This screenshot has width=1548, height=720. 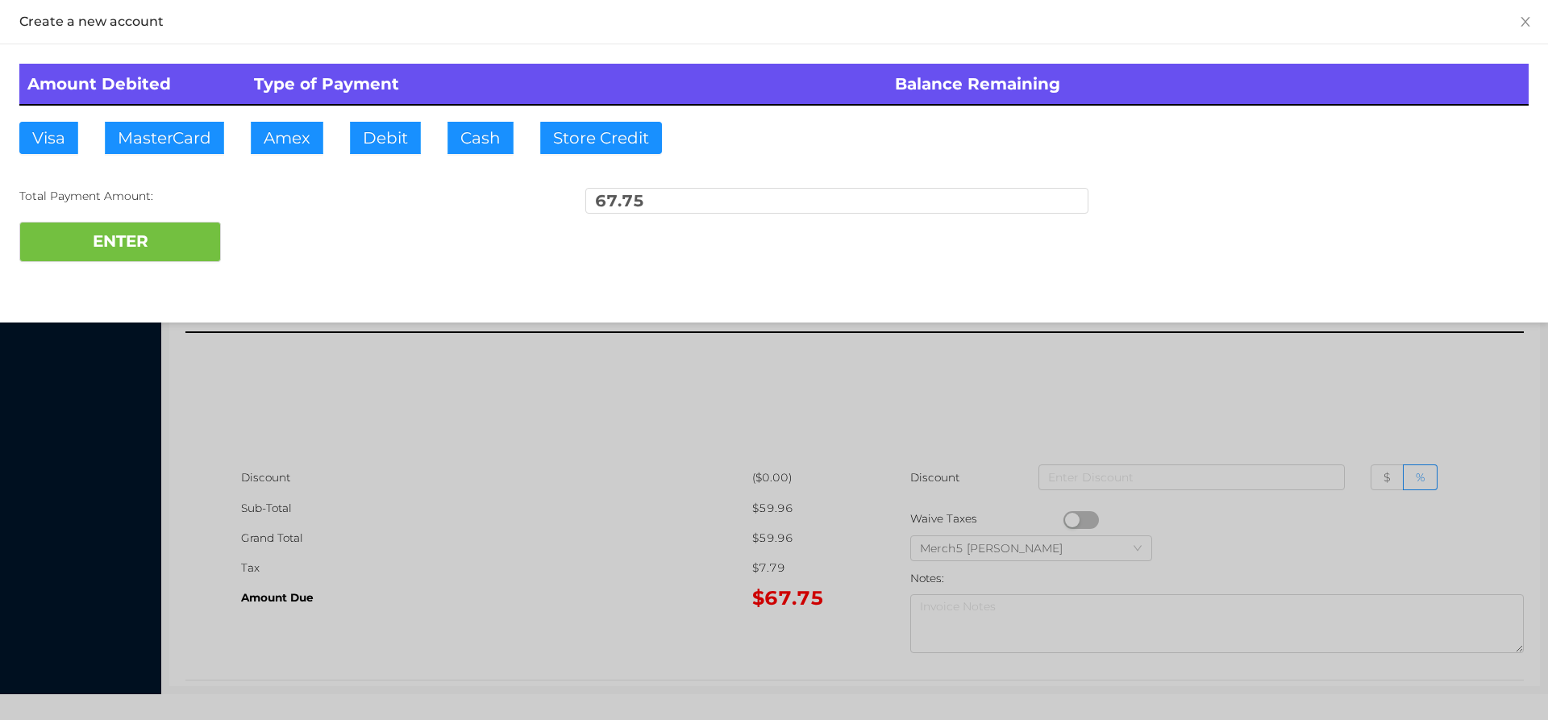 What do you see at coordinates (385, 138) in the screenshot?
I see `button: Debit` at bounding box center [385, 138].